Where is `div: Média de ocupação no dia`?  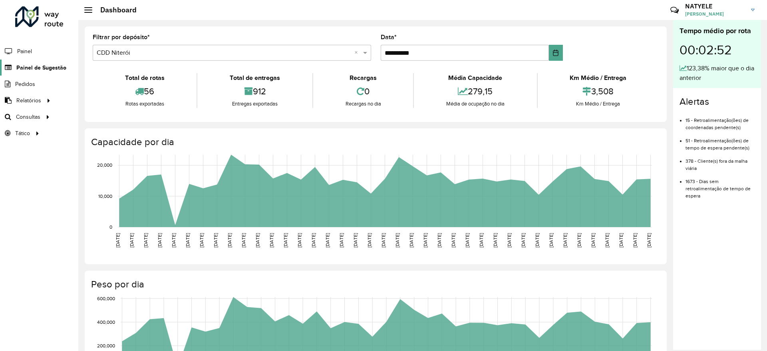 div: Média de ocupação no dia is located at coordinates (475, 104).